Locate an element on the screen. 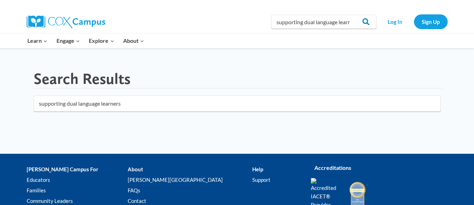 This screenshot has width=474, height=205. button: Child menu of Engage is located at coordinates (68, 41).